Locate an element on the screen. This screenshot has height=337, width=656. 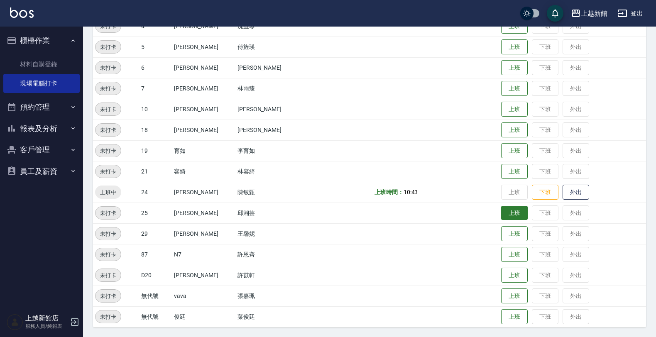
td: 6 is located at coordinates (155, 68).